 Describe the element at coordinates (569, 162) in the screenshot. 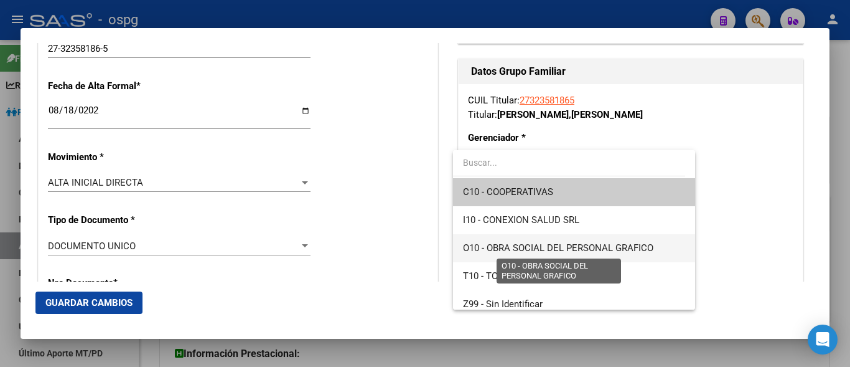

I see `input: dropdown search` at that location.